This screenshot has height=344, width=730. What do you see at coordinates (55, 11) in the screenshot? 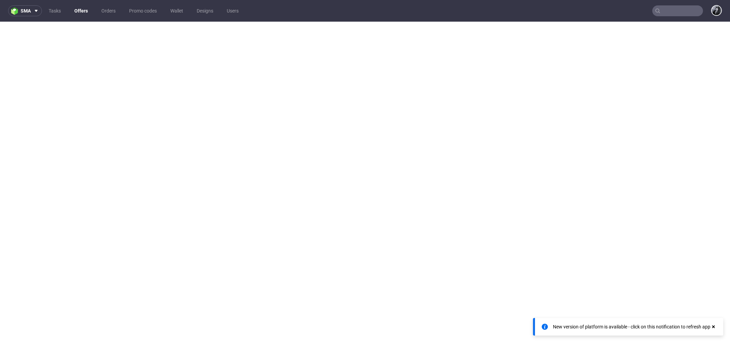
I see `a: Tasks` at bounding box center [55, 11].